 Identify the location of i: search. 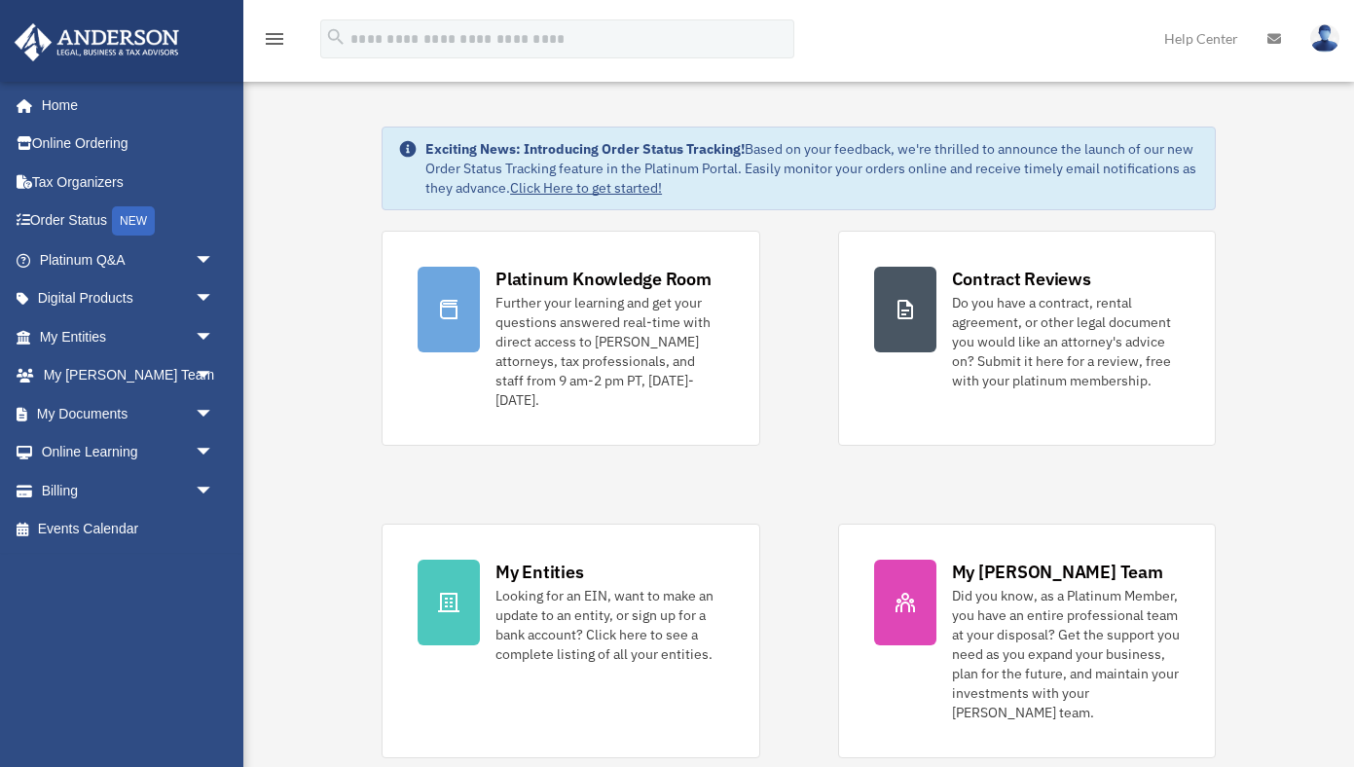
(336, 37).